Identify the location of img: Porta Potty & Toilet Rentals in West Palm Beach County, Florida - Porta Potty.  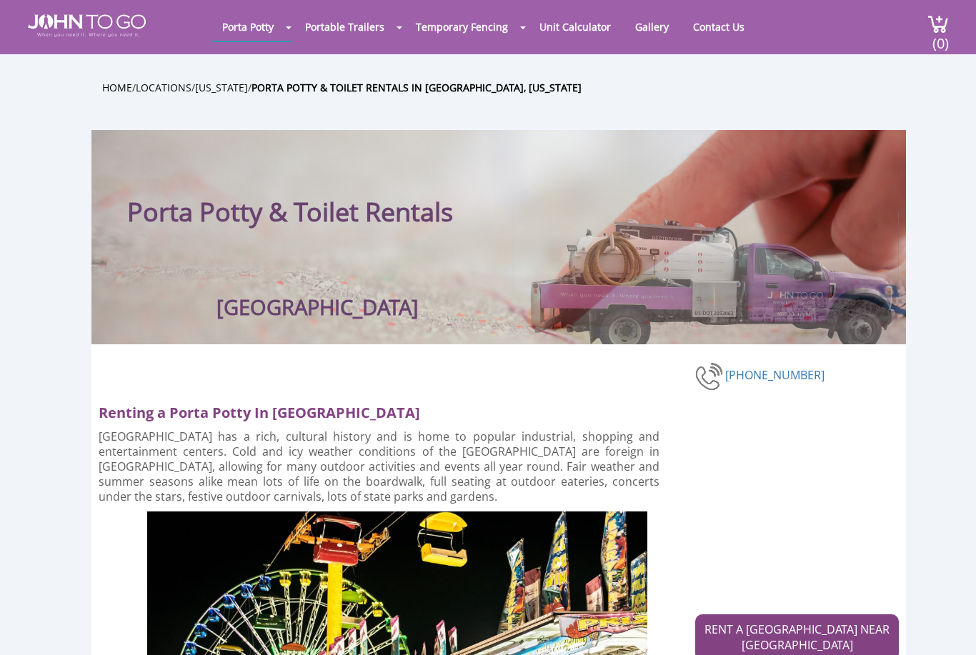
(710, 376).